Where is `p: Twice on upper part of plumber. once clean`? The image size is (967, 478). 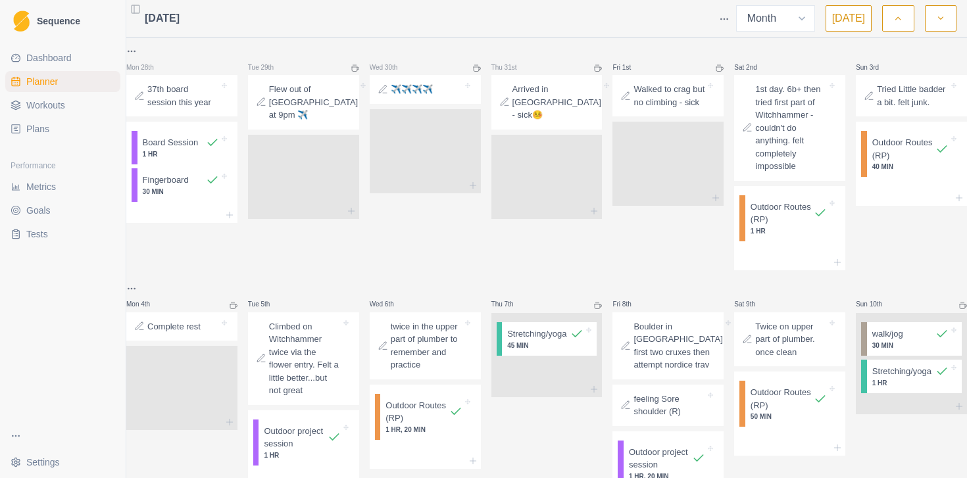
p: Twice on upper part of plumber. once clean is located at coordinates (791, 340).